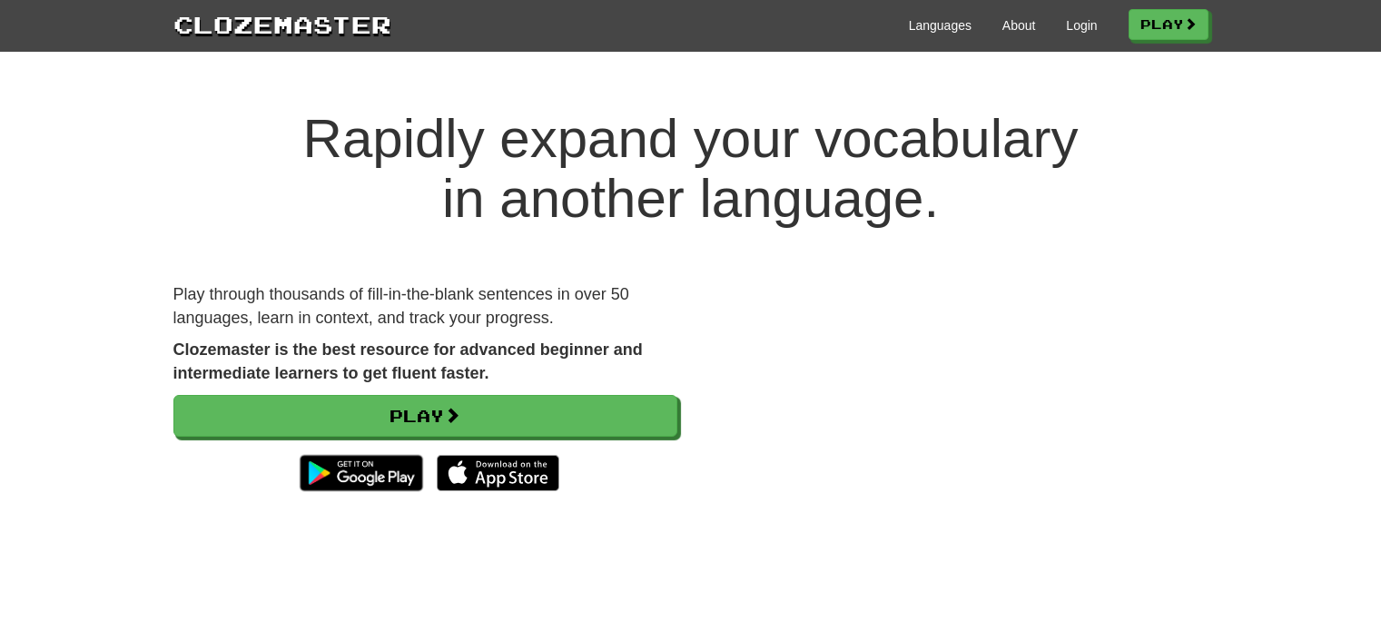  What do you see at coordinates (1019, 25) in the screenshot?
I see `a: About` at bounding box center [1019, 25].